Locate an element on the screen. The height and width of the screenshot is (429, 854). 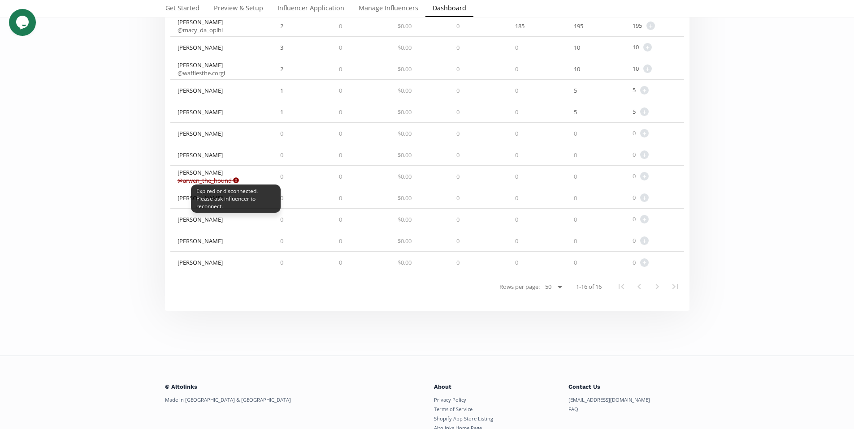
span: 1-16 of 16 is located at coordinates (589, 287).